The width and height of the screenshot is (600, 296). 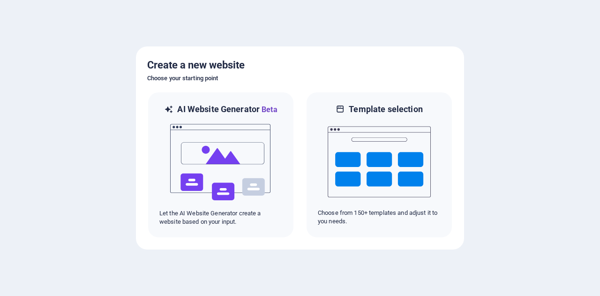 I want to click on img: ai, so click(x=221, y=162).